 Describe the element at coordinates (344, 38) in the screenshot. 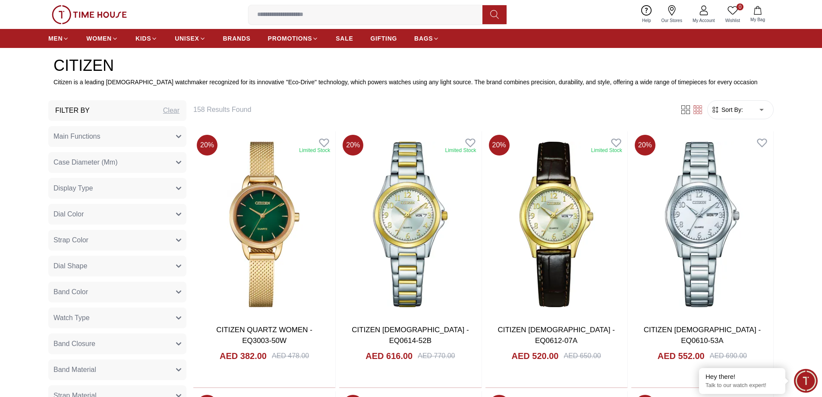

I see `a: SALE` at that location.